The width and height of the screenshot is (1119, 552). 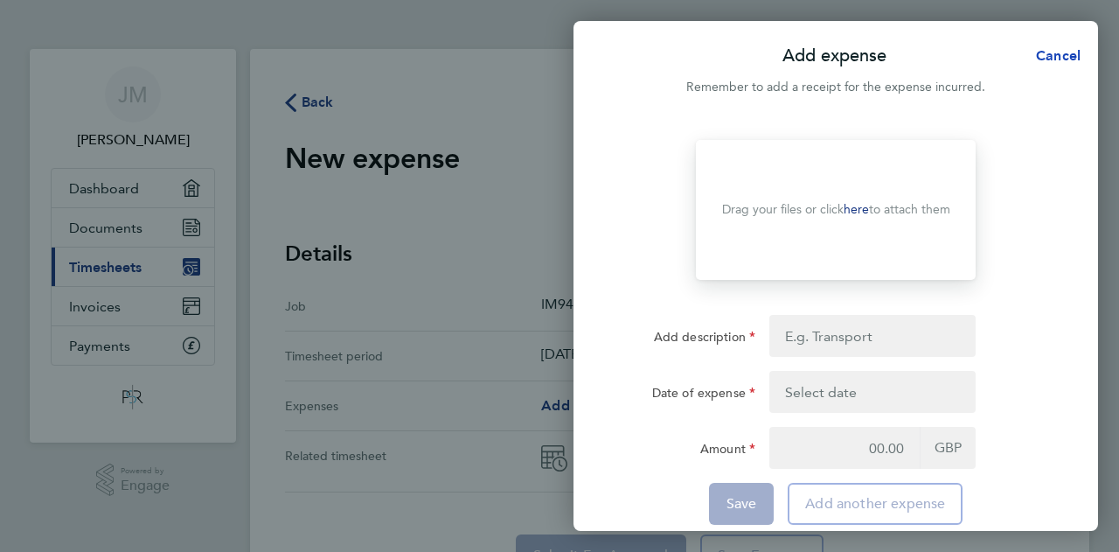 What do you see at coordinates (836, 87) in the screenshot?
I see `div: Remember to add a receipt for the expense incurred.` at bounding box center [836, 87].